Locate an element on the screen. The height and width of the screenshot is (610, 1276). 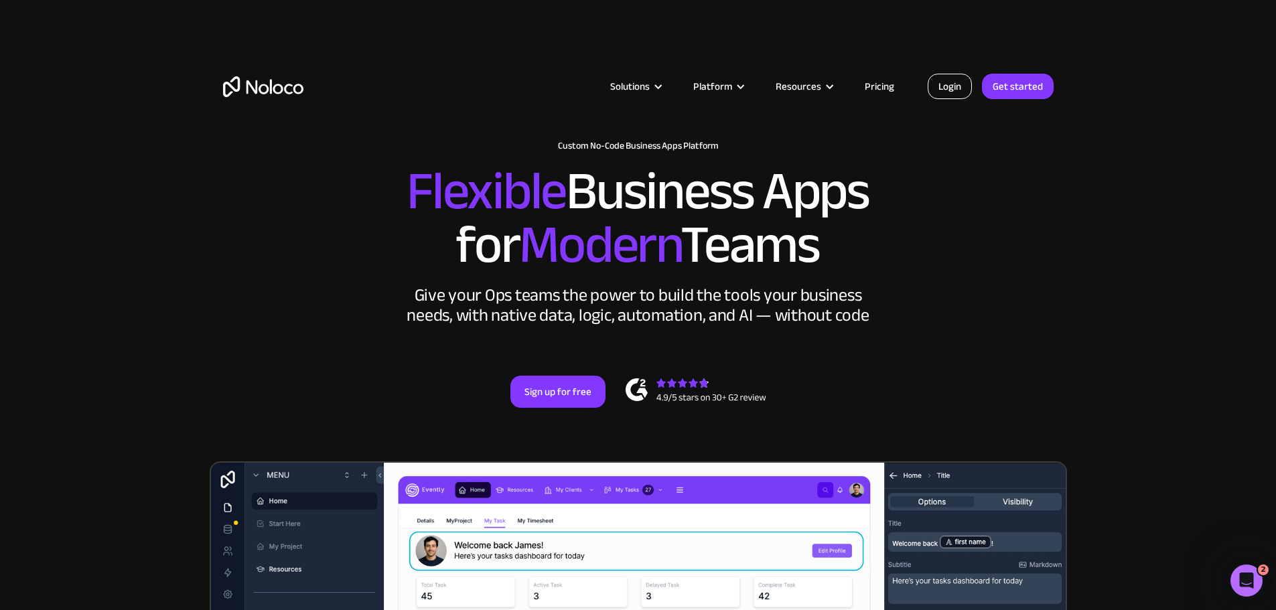
span: Modern is located at coordinates (599, 244).